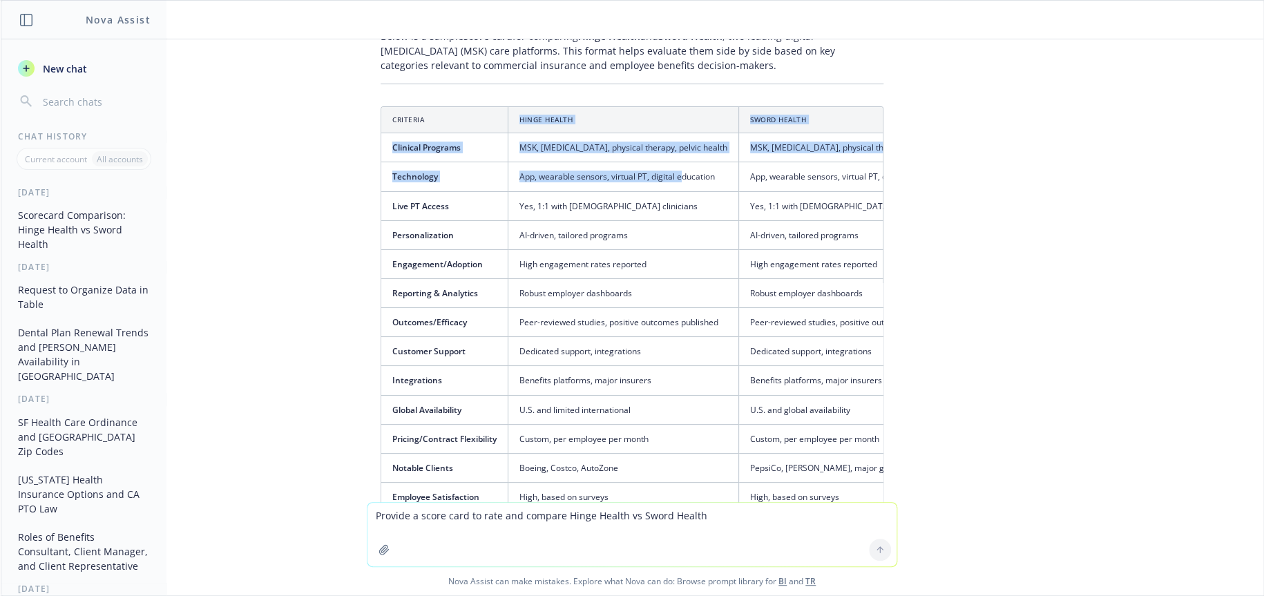 The height and width of the screenshot is (596, 1264). I want to click on td: U.S. and global availability, so click(860, 410).